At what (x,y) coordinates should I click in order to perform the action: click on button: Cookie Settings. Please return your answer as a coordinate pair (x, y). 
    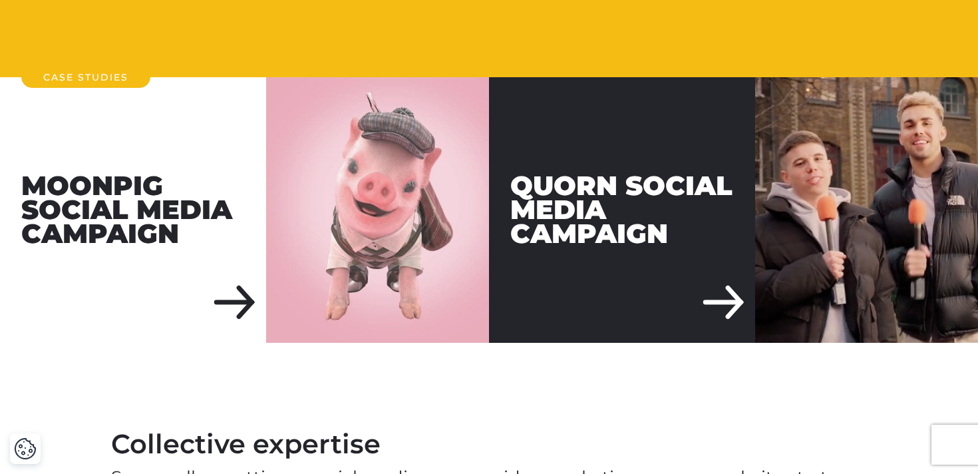
    Looking at the image, I should click on (25, 449).